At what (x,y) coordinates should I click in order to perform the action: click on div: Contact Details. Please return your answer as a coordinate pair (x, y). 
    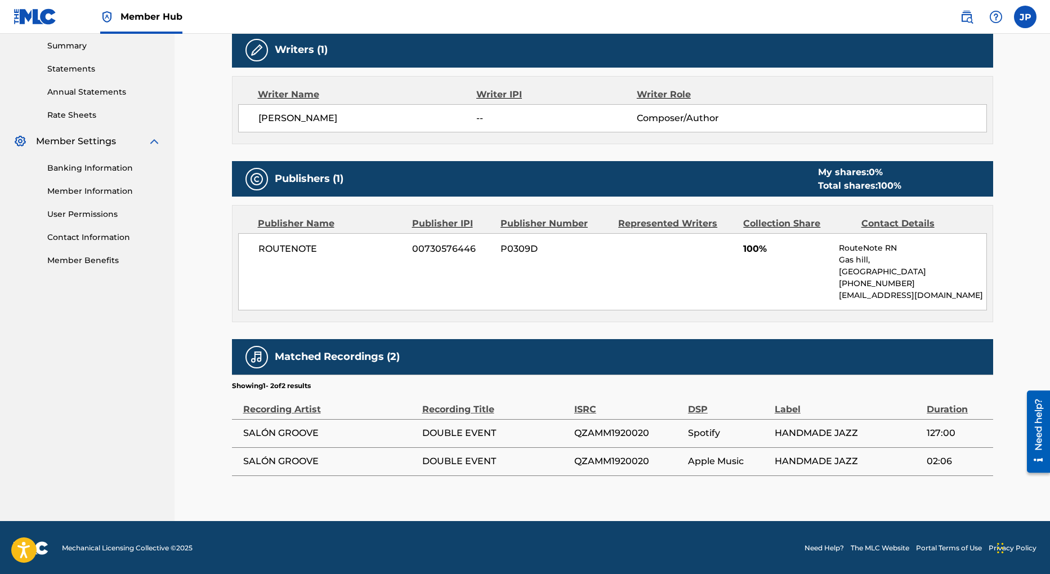
    Looking at the image, I should click on (916, 224).